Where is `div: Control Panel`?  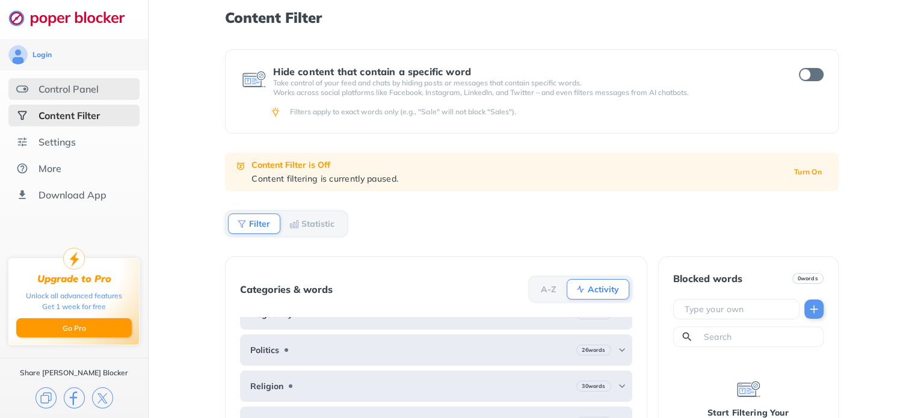 div: Control Panel is located at coordinates (69, 89).